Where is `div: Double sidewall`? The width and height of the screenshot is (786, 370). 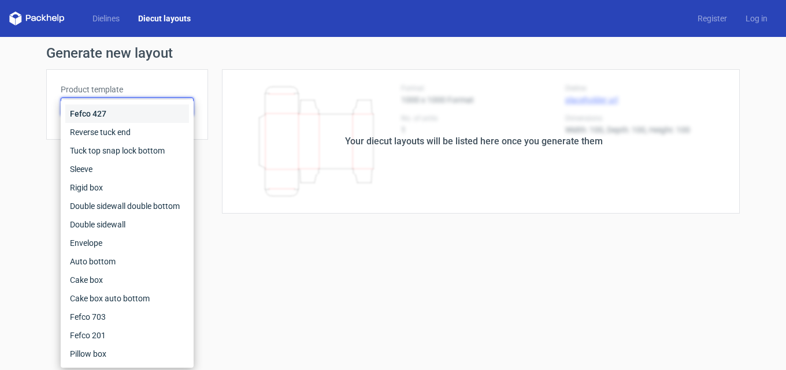 div: Double sidewall is located at coordinates (127, 225).